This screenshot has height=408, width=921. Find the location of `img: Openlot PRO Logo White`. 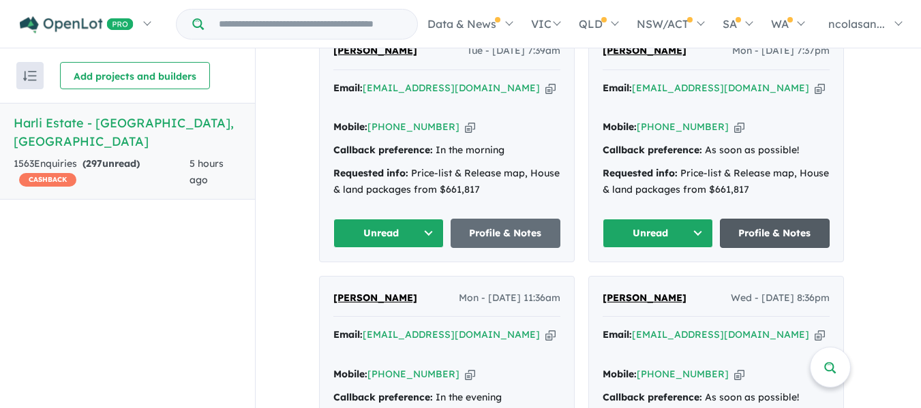

img: Openlot PRO Logo White is located at coordinates (76, 25).